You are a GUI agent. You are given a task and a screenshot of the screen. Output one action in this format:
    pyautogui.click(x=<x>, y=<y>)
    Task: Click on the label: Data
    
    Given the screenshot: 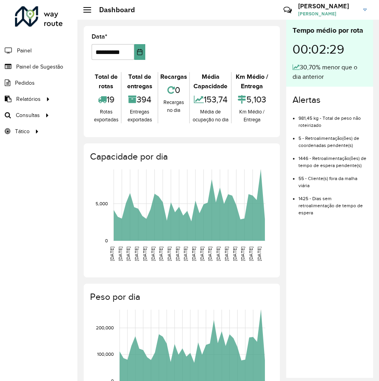 What is the action you would take?
    pyautogui.click(x=99, y=37)
    